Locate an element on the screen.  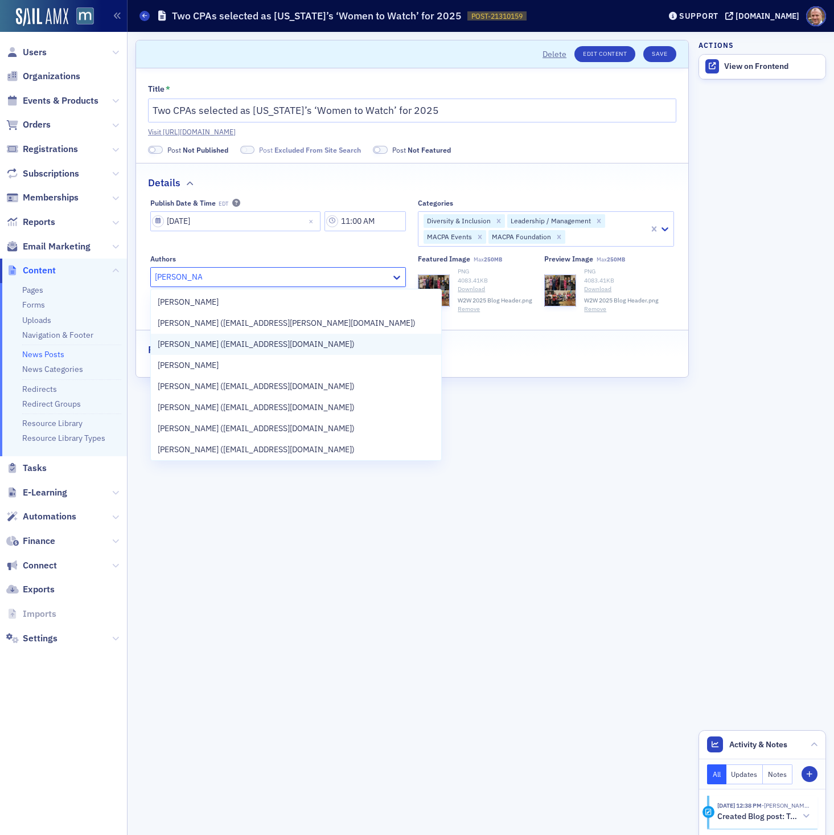
span: Bill Sheridan is located at coordinates (786, 805).